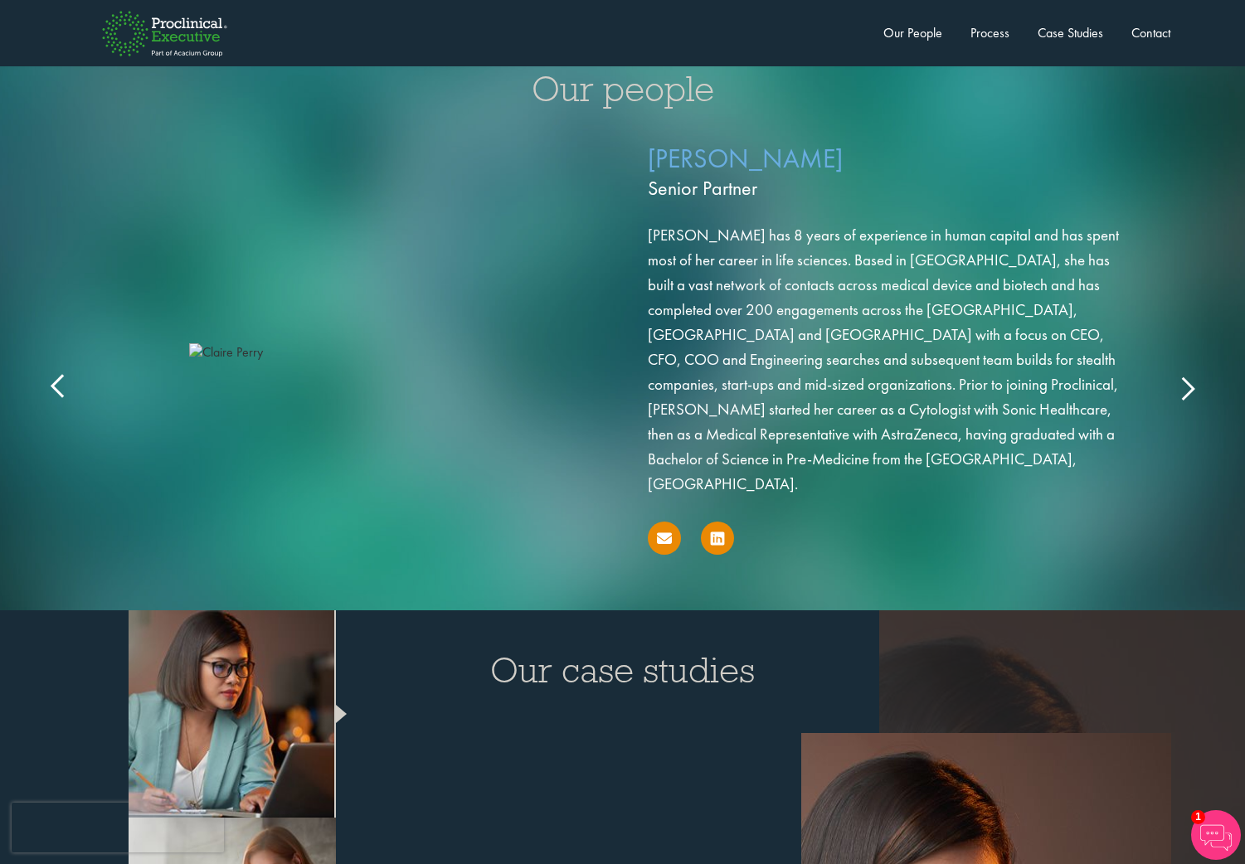 The width and height of the screenshot is (1245, 864). What do you see at coordinates (1198, 817) in the screenshot?
I see `span: 1` at bounding box center [1198, 817].